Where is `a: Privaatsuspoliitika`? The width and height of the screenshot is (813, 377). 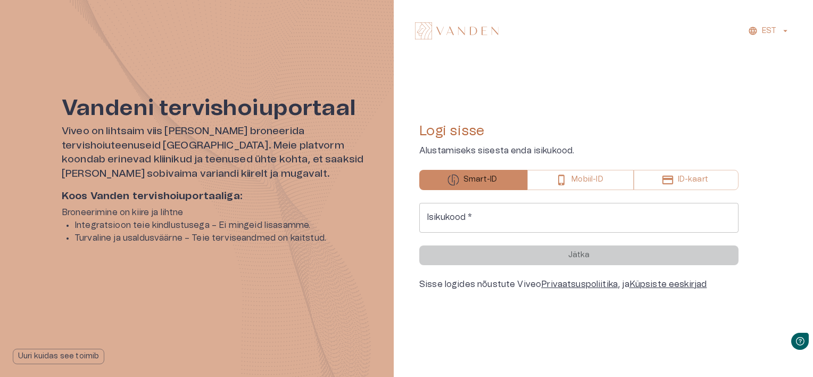 a: Privaatsuspoliitika is located at coordinates (579, 284).